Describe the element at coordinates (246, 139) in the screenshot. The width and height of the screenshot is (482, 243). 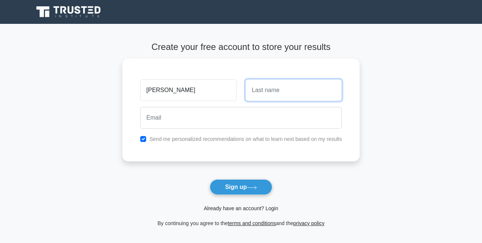
I see `label: Send me personalized recommendations on what to learn next based on my results` at that location.